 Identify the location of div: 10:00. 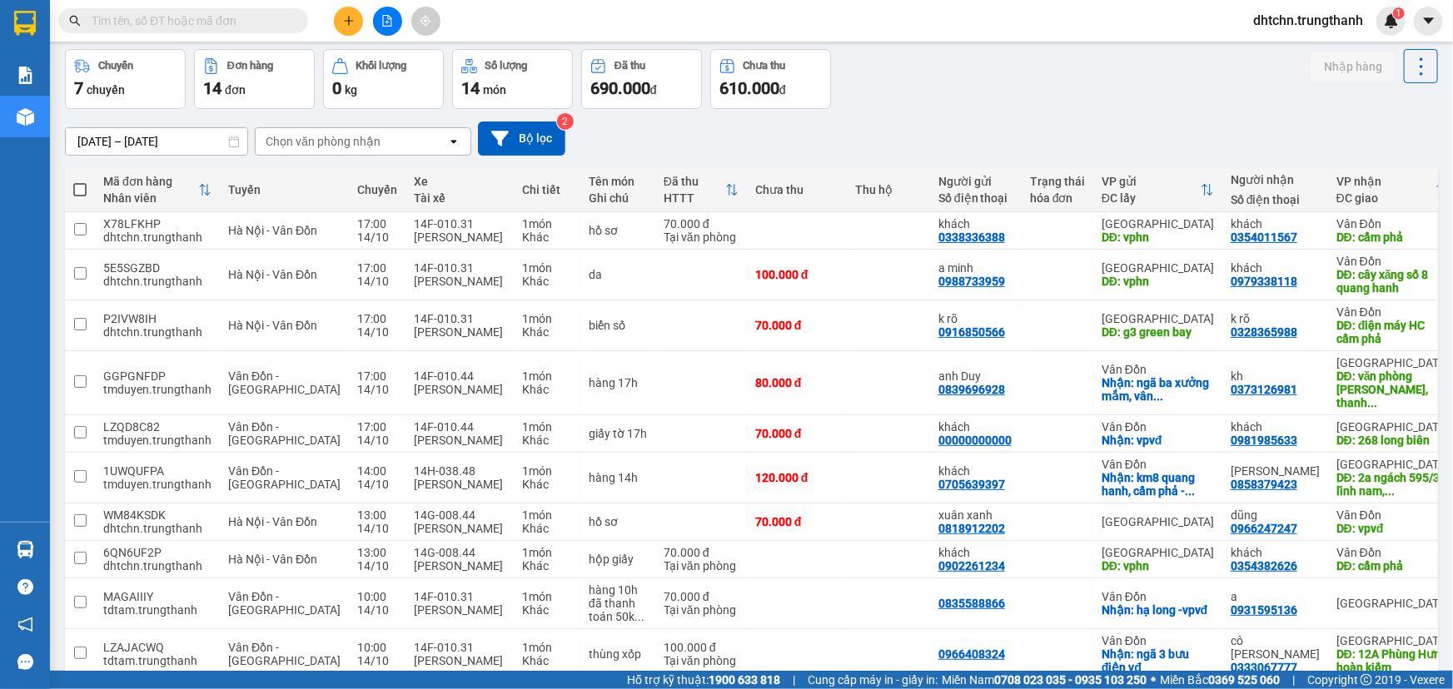
(377, 648).